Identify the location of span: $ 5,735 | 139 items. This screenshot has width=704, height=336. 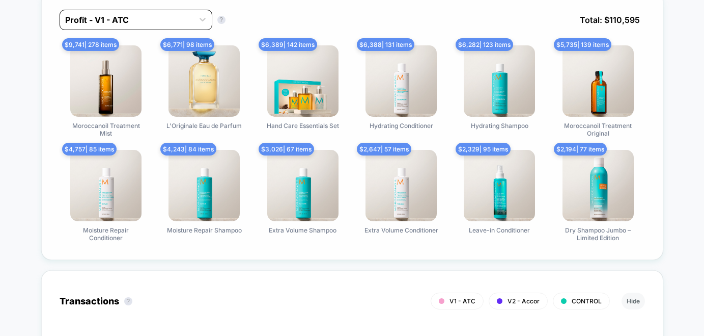
(583, 44).